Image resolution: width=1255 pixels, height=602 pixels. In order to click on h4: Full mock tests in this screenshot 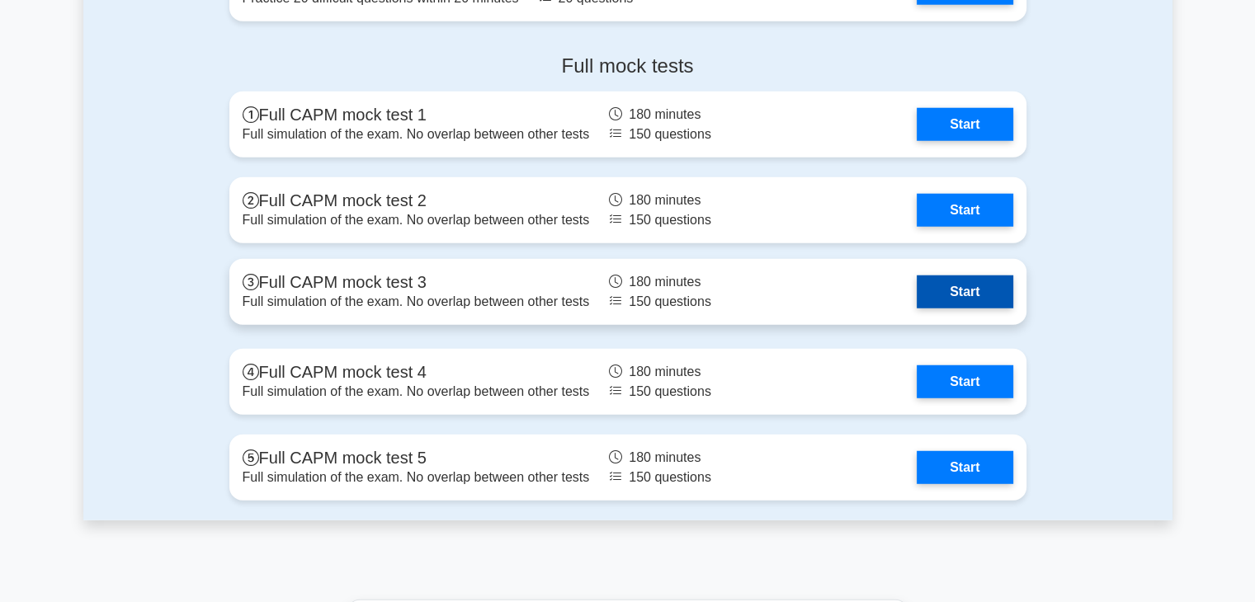, I will do `click(628, 66)`.